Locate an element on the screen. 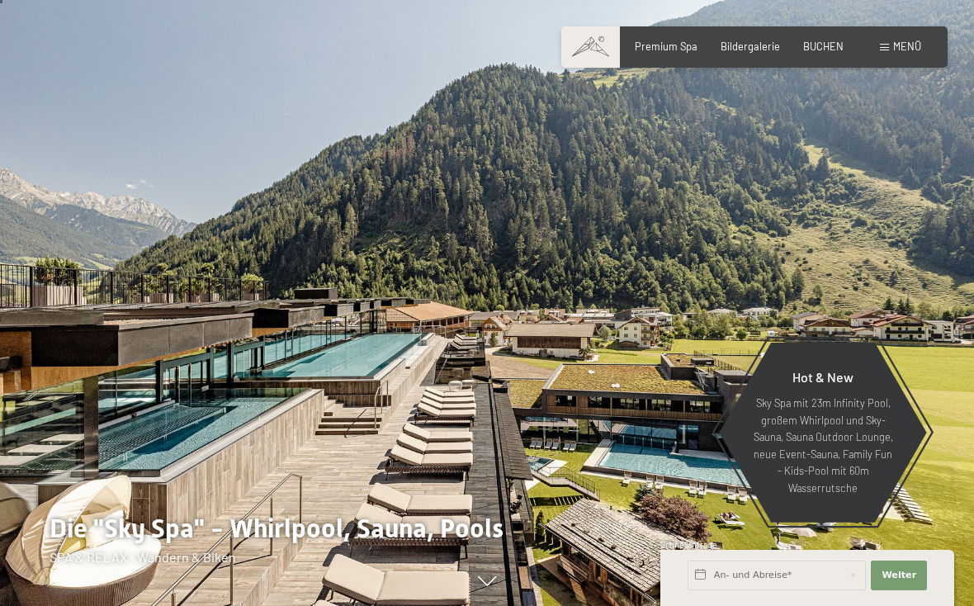  a: Premium Spa is located at coordinates (666, 46).